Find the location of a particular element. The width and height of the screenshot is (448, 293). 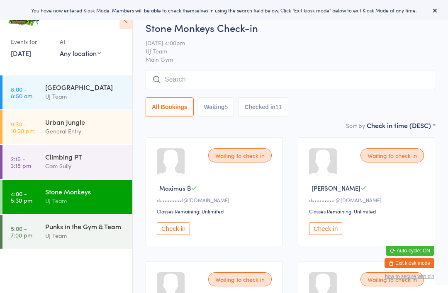

div: Punks in the Gym & Team is located at coordinates (85, 227).